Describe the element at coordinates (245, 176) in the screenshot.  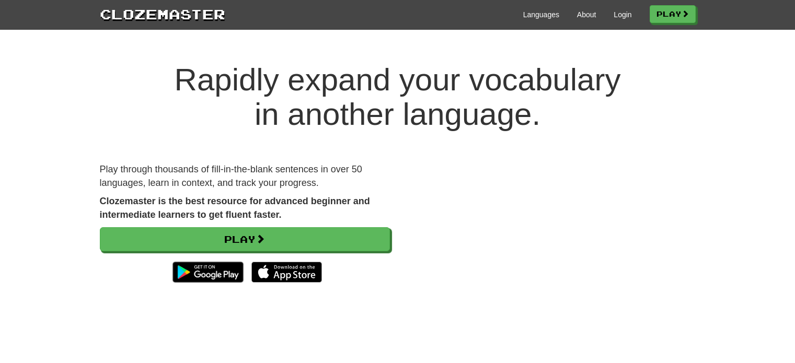
I see `p: Play through thousands of fill-in-the-blank sentences in over 50 languages, learn in context, and...` at that location.